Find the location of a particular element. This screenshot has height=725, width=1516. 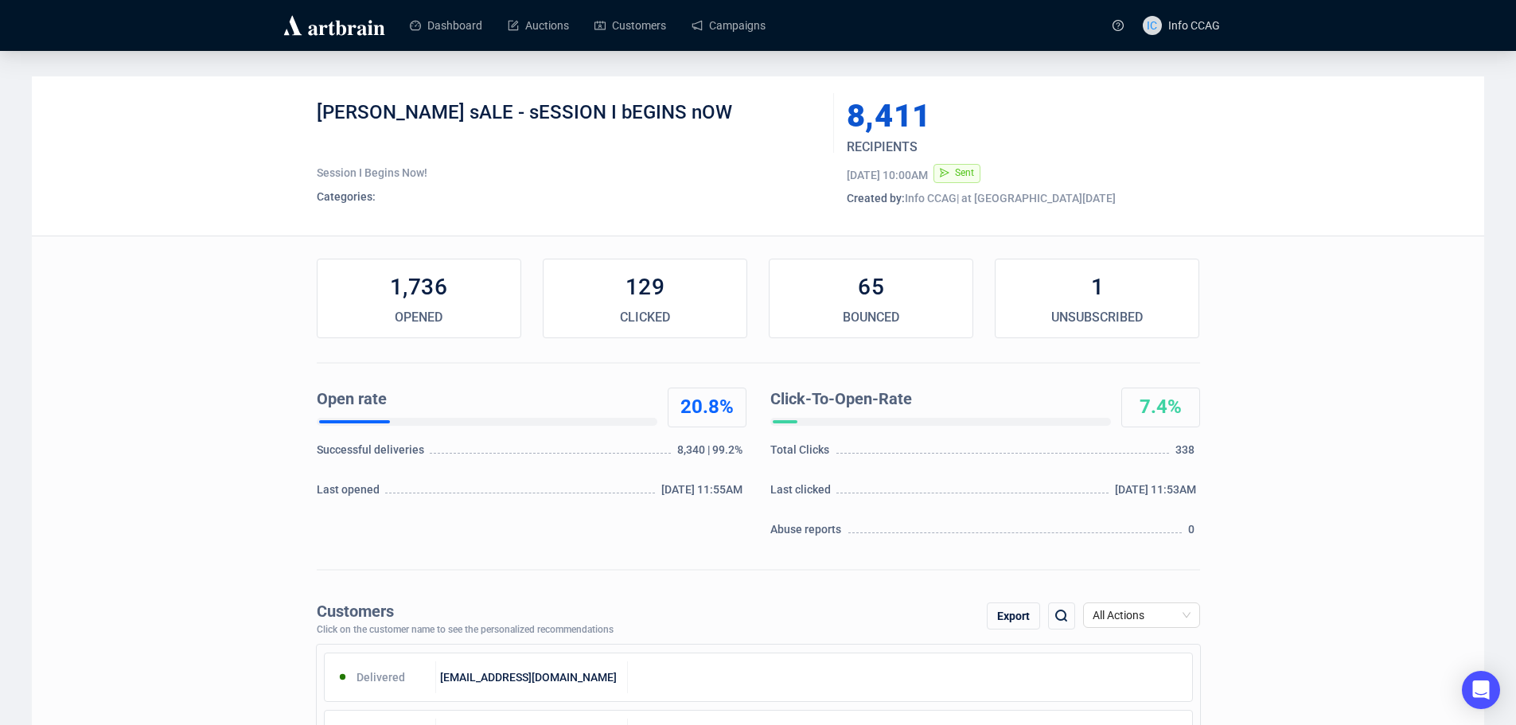

span: All Actions is located at coordinates (1141, 615).